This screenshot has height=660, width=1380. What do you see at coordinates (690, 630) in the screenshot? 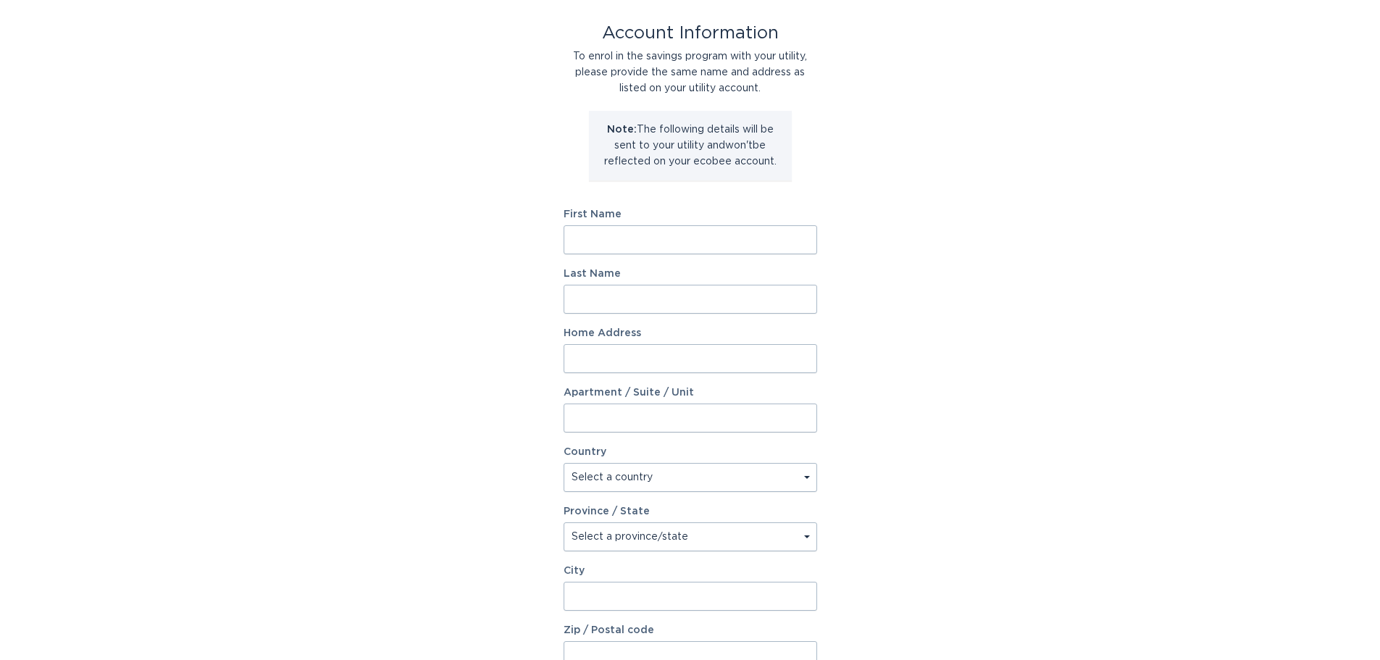
I see `label: Zip / Postal code` at bounding box center [690, 630].